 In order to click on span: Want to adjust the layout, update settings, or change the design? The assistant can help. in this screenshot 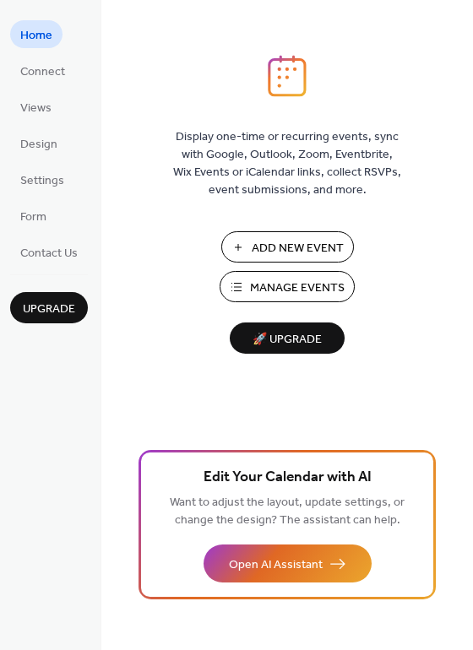, I will do `click(287, 512)`.